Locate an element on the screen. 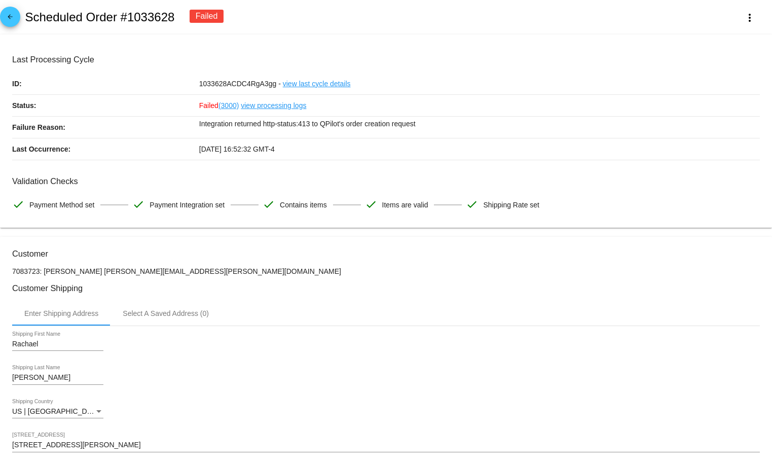 This screenshot has width=772, height=463. h2: Scheduled Order #1033628 is located at coordinates (99, 17).